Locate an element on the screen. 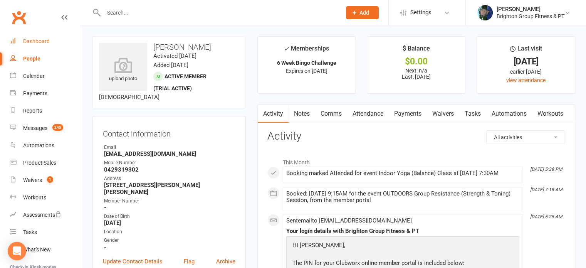 This screenshot has width=586, height=268. a: What's New is located at coordinates (45, 249).